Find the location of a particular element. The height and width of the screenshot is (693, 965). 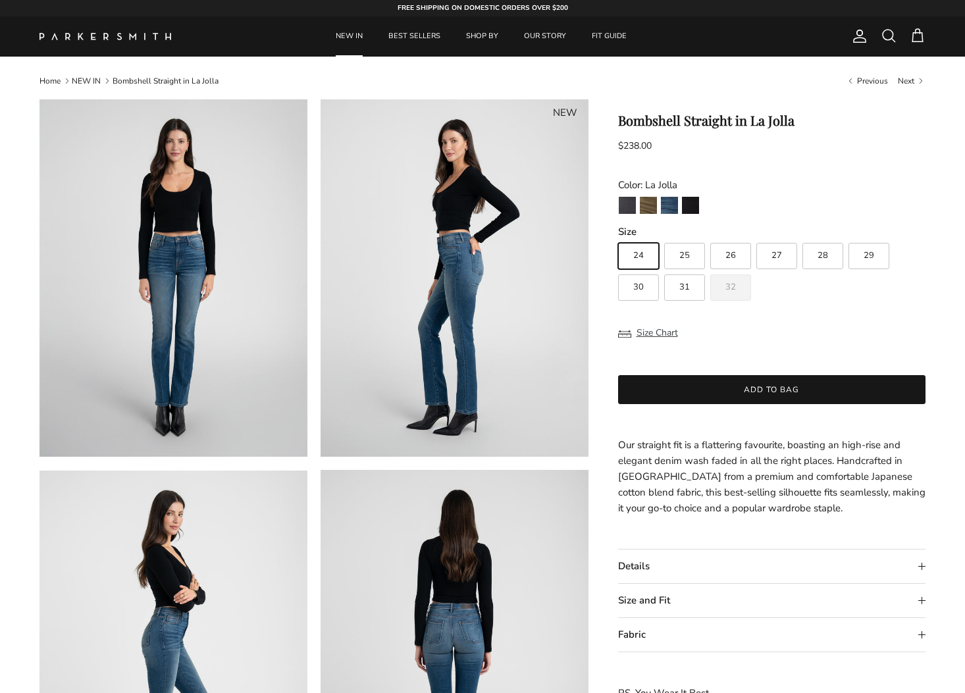

img: Point Break is located at coordinates (627, 205).